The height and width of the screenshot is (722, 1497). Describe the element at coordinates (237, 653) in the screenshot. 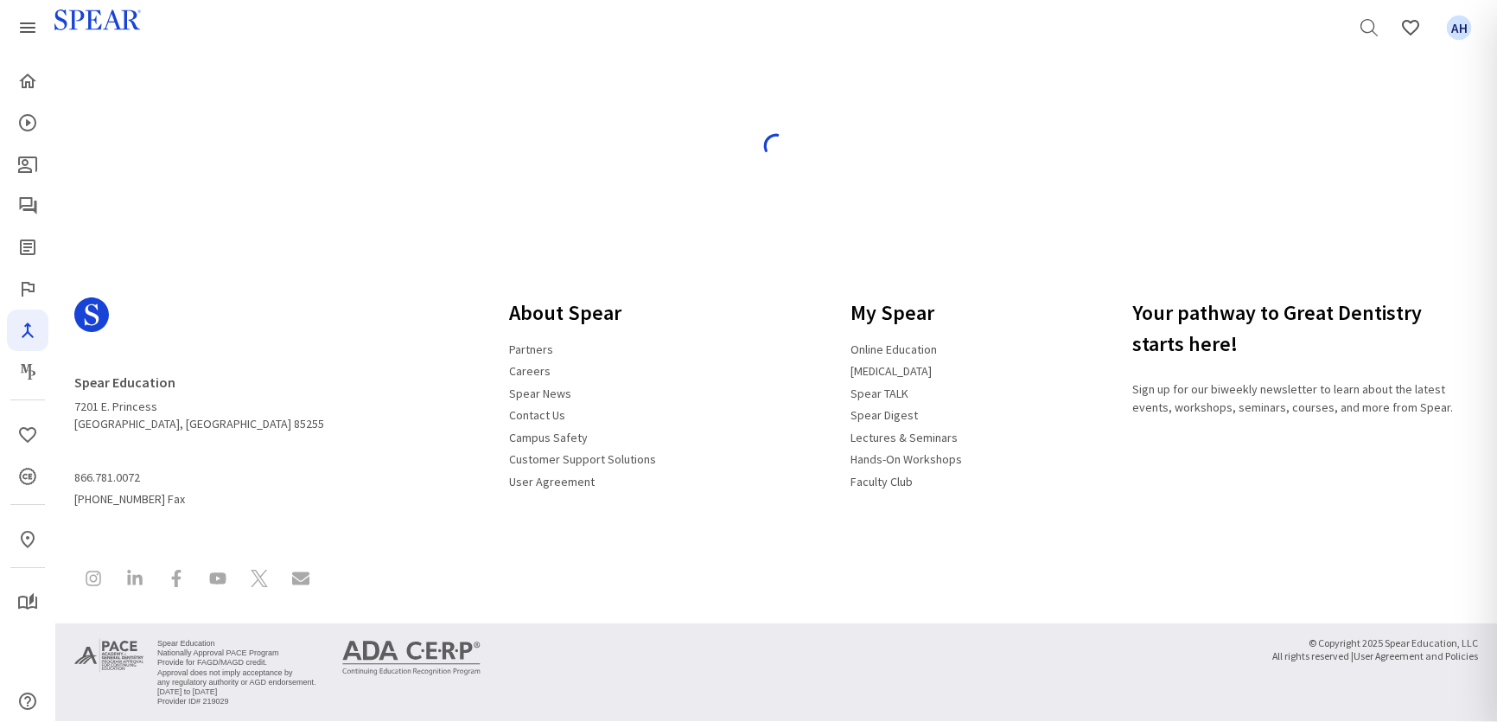

I see `li: Nationally Approval PACE Program` at that location.